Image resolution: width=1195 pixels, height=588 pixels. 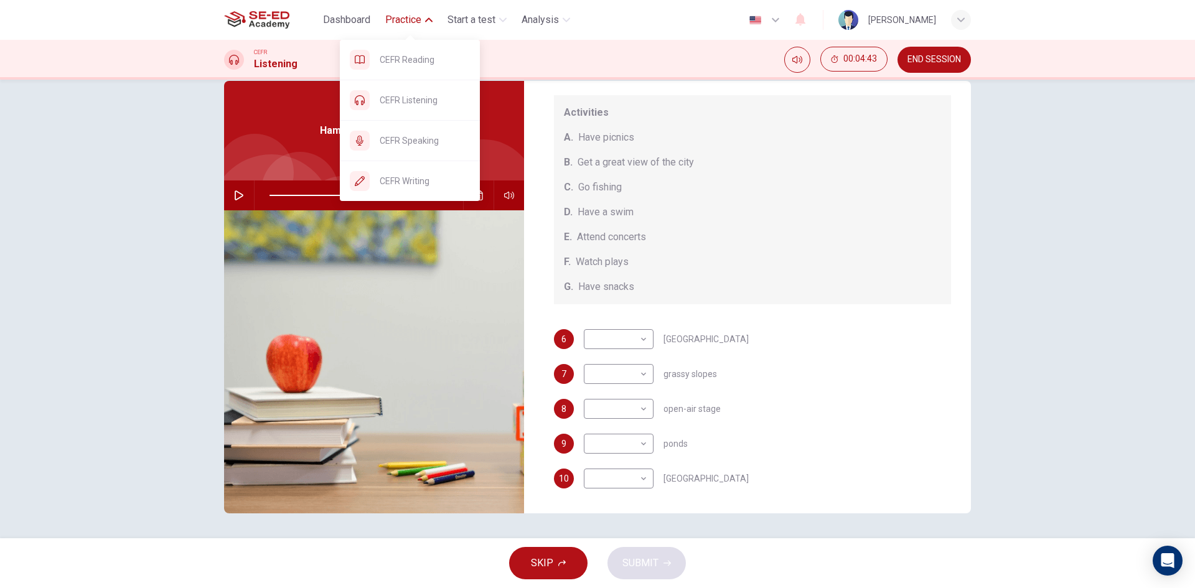 What do you see at coordinates (409, 100) in the screenshot?
I see `div: CEFR Listening` at bounding box center [409, 100].